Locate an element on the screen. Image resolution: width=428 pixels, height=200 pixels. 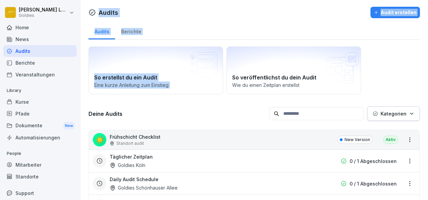
p: Library is located at coordinates (40, 91).